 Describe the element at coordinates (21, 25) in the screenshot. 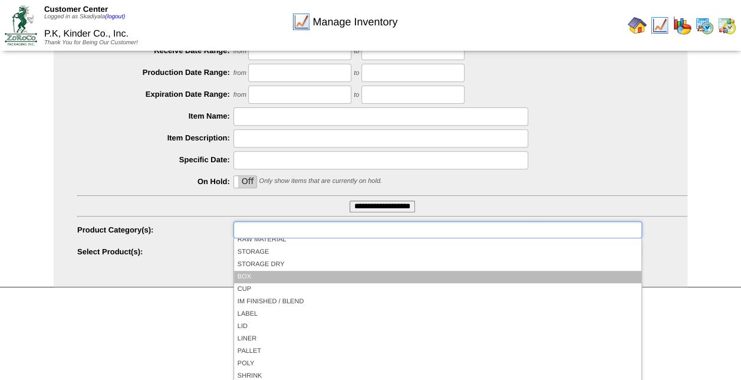

I see `img: ZoRoCo_Logo(Green%26Foil)%20jpg.webp` at that location.